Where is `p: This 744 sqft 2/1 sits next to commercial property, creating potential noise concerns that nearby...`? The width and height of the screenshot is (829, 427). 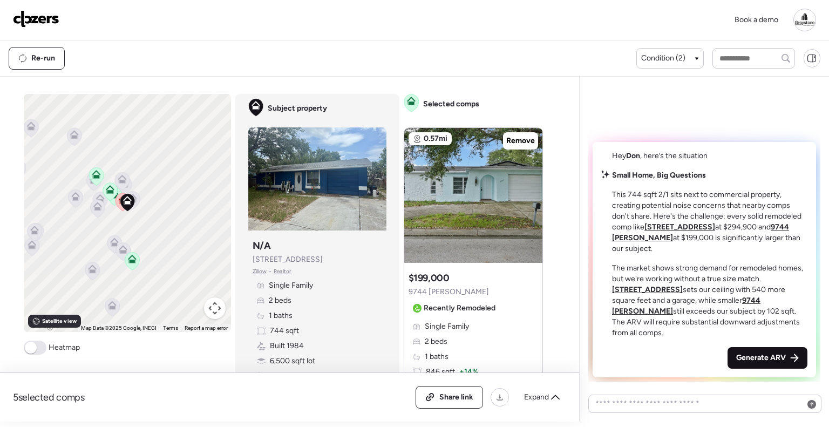 p: This 744 sqft 2/1 sits next to commercial property, creating potential noise concerns that nearby... is located at coordinates (710, 222).